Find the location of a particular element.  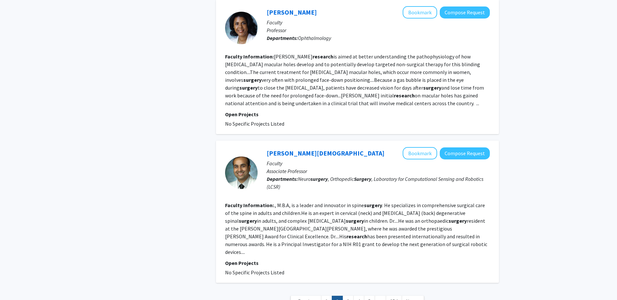

p: Professor is located at coordinates (378, 30).